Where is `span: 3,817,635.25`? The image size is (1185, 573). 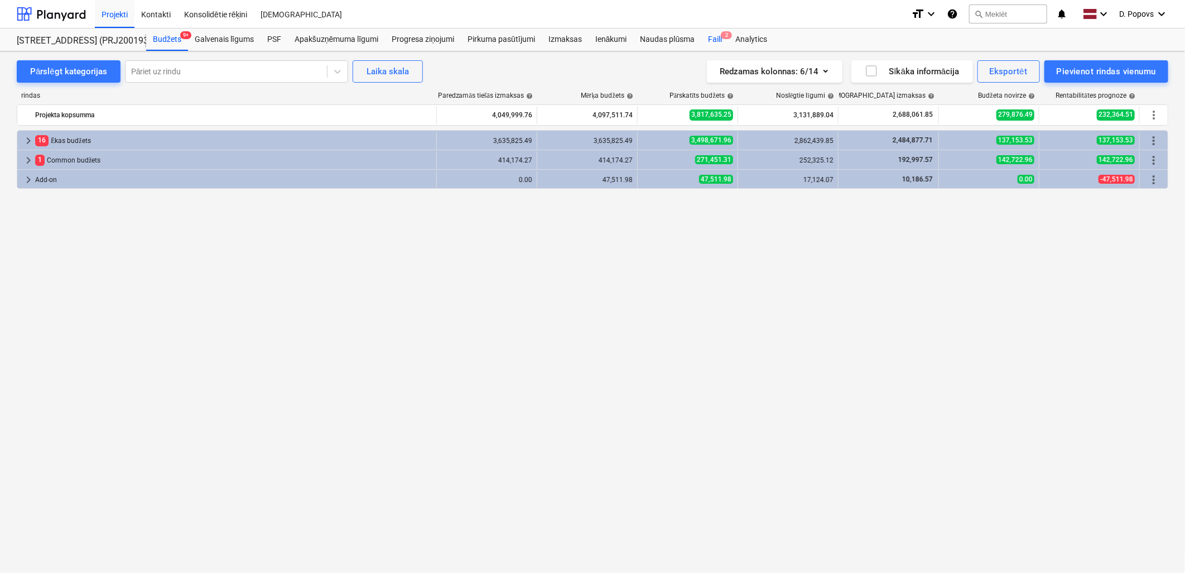
span: 3,817,635.25 is located at coordinates (711, 114).